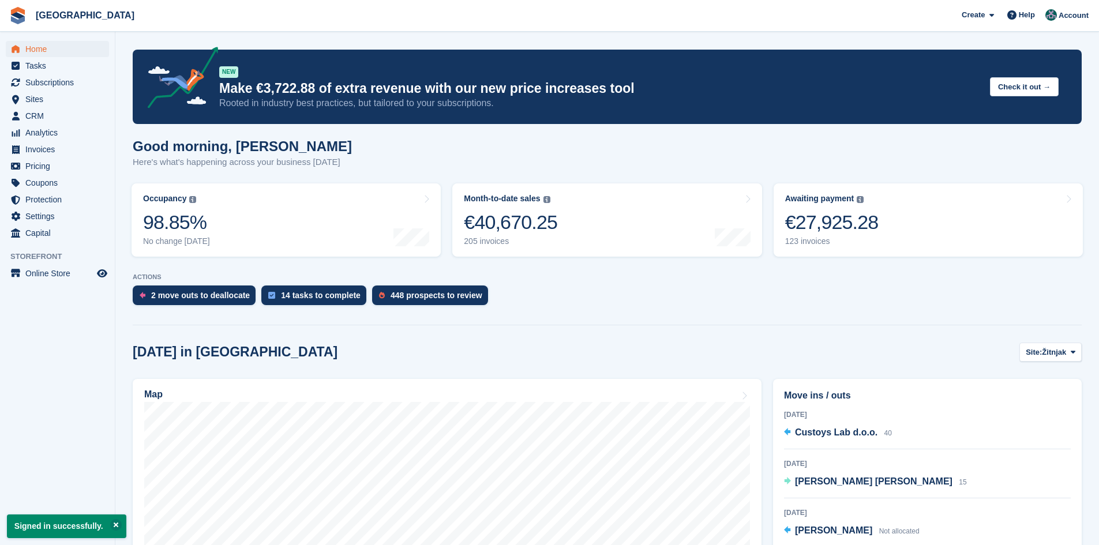  Describe the element at coordinates (832, 222) in the screenshot. I see `div: €27,925.28` at that location.